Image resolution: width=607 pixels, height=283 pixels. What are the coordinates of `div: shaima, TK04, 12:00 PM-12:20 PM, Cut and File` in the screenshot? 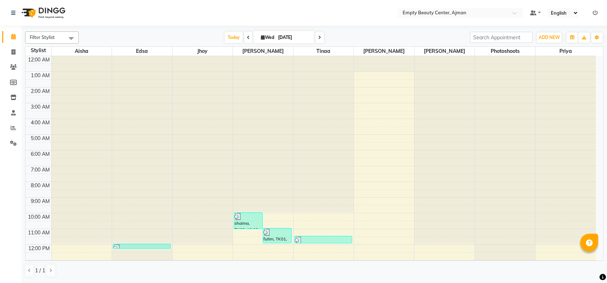 It's located at (142, 246).